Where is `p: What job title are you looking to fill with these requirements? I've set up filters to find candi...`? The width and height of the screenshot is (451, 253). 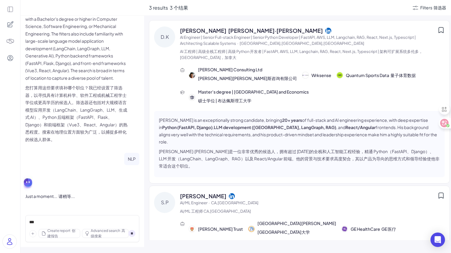 p: What job title are you looking to fill with these requirements? I've set up filters to find candi... is located at coordinates (77, 73).